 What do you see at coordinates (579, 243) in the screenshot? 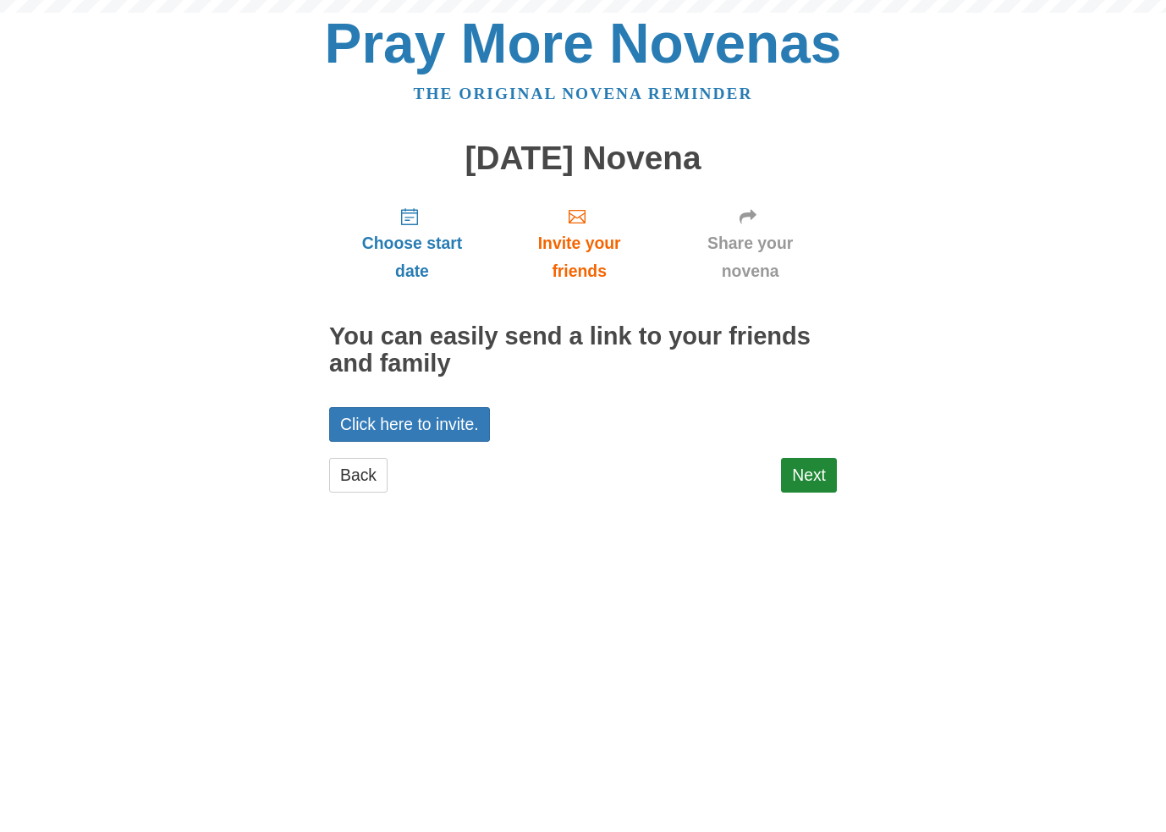
I see `a: Invite your friends` at bounding box center [579, 243].